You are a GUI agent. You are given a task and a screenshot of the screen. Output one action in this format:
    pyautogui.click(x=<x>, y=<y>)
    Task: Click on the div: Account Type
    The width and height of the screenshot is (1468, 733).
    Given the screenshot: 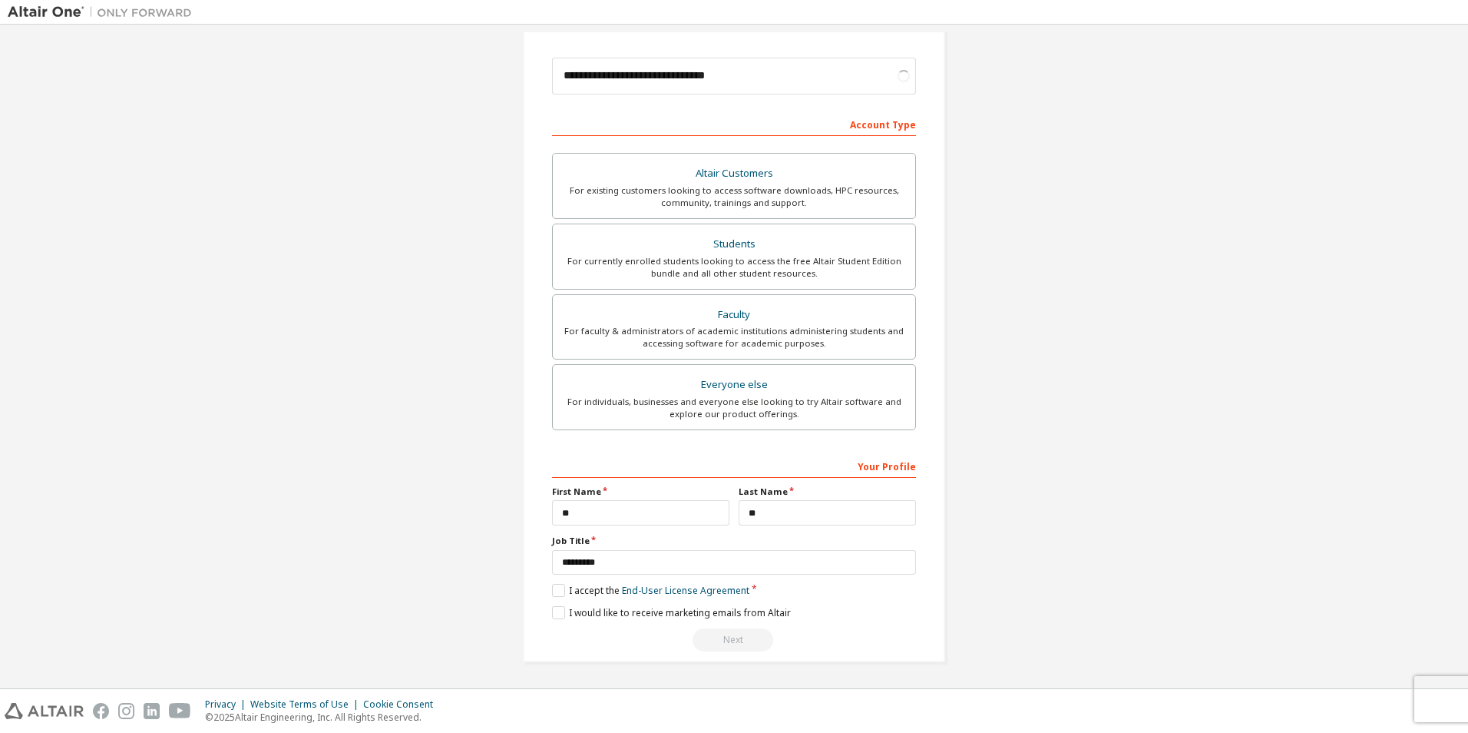 What is the action you would take?
    pyautogui.click(x=734, y=124)
    